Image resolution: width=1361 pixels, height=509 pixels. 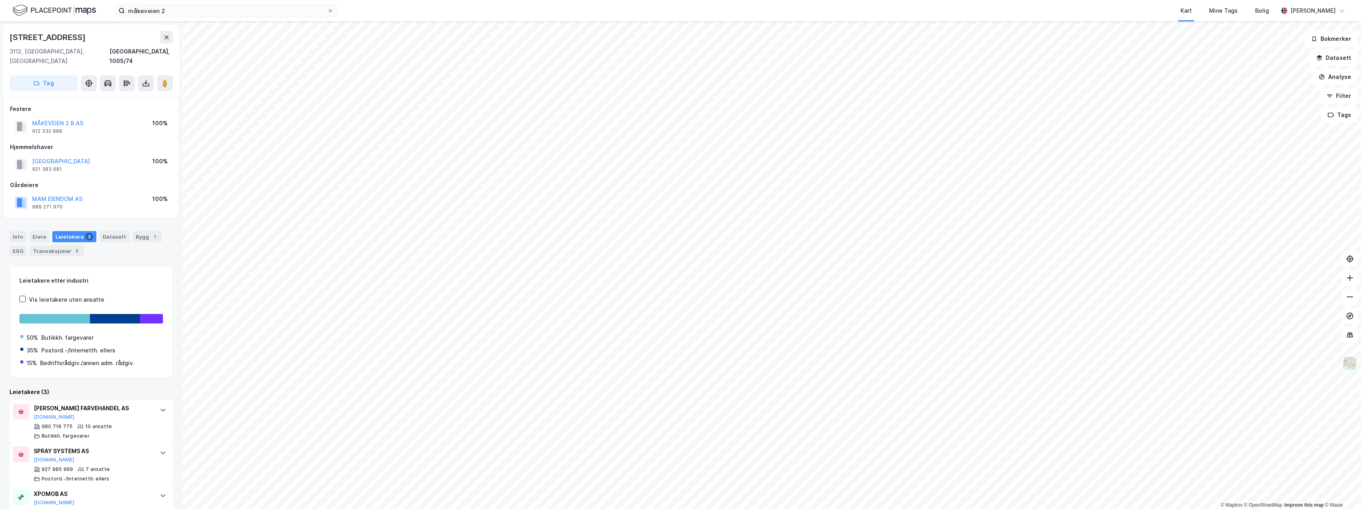 I want to click on div: 912 332 888, so click(x=47, y=131).